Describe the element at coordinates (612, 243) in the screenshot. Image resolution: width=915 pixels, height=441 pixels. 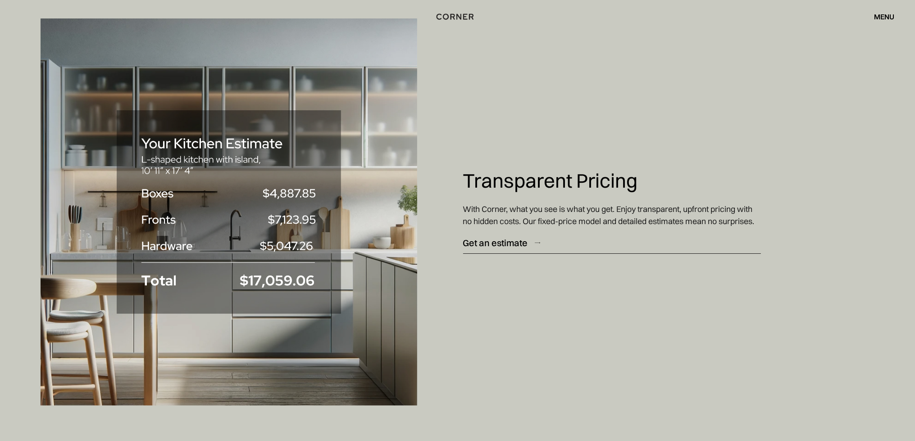
I see `a: Get an estimate` at that location.